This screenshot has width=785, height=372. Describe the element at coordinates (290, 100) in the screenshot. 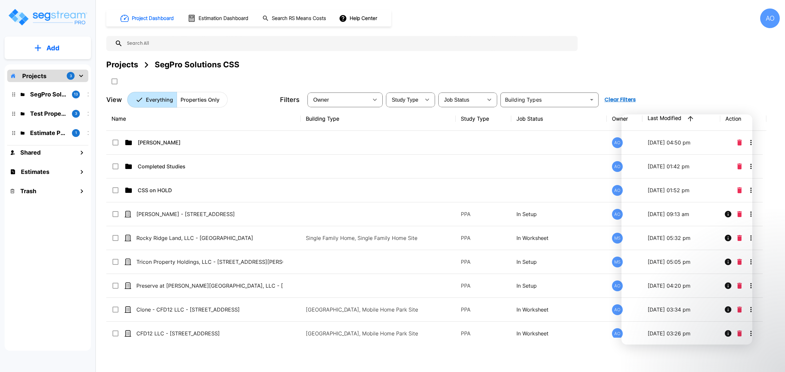

I see `p: Filters` at that location.